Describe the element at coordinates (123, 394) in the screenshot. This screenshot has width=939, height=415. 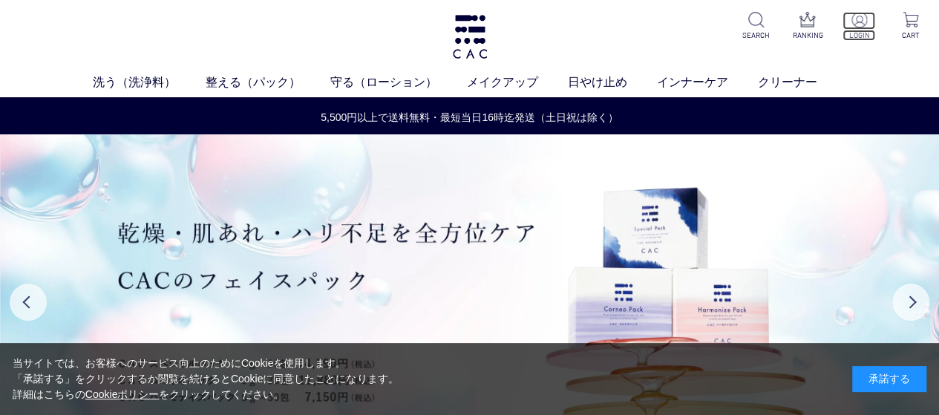
I see `a: Cookieポリシー` at that location.